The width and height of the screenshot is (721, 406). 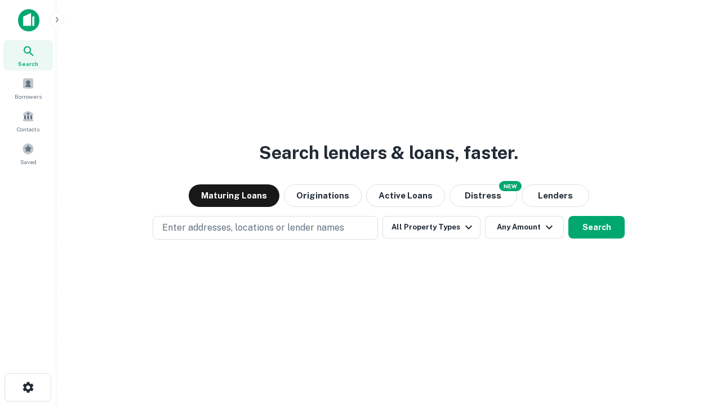 I want to click on span: Borrowers, so click(x=28, y=96).